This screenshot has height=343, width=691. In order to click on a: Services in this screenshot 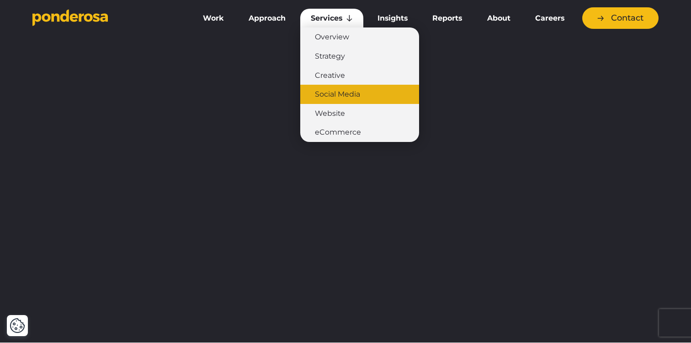, I will do `click(332, 18)`.